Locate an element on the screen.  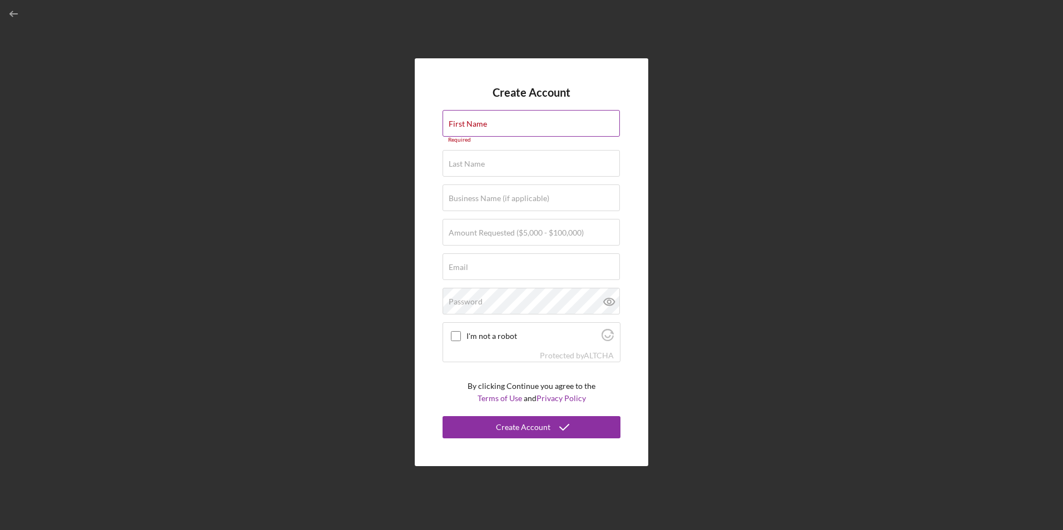
a: Privacy Policy is located at coordinates (561, 398).